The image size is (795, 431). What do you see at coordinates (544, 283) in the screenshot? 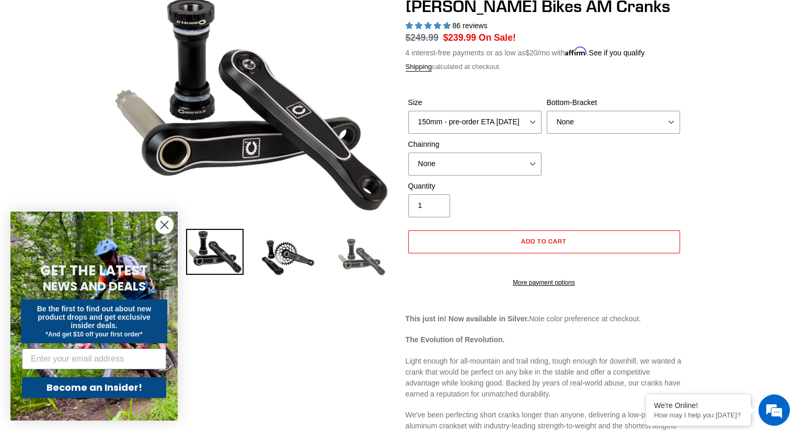
I see `a: More payment options` at bounding box center [544, 283].